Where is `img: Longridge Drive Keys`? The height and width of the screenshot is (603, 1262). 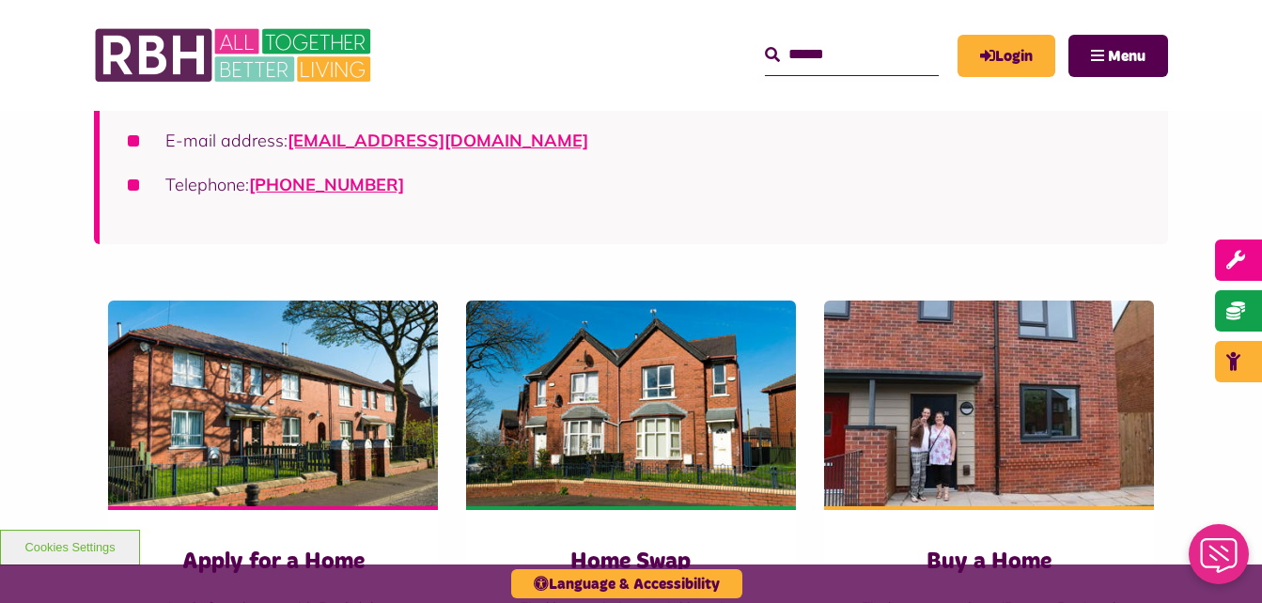 img: Longridge Drive Keys is located at coordinates (989, 403).